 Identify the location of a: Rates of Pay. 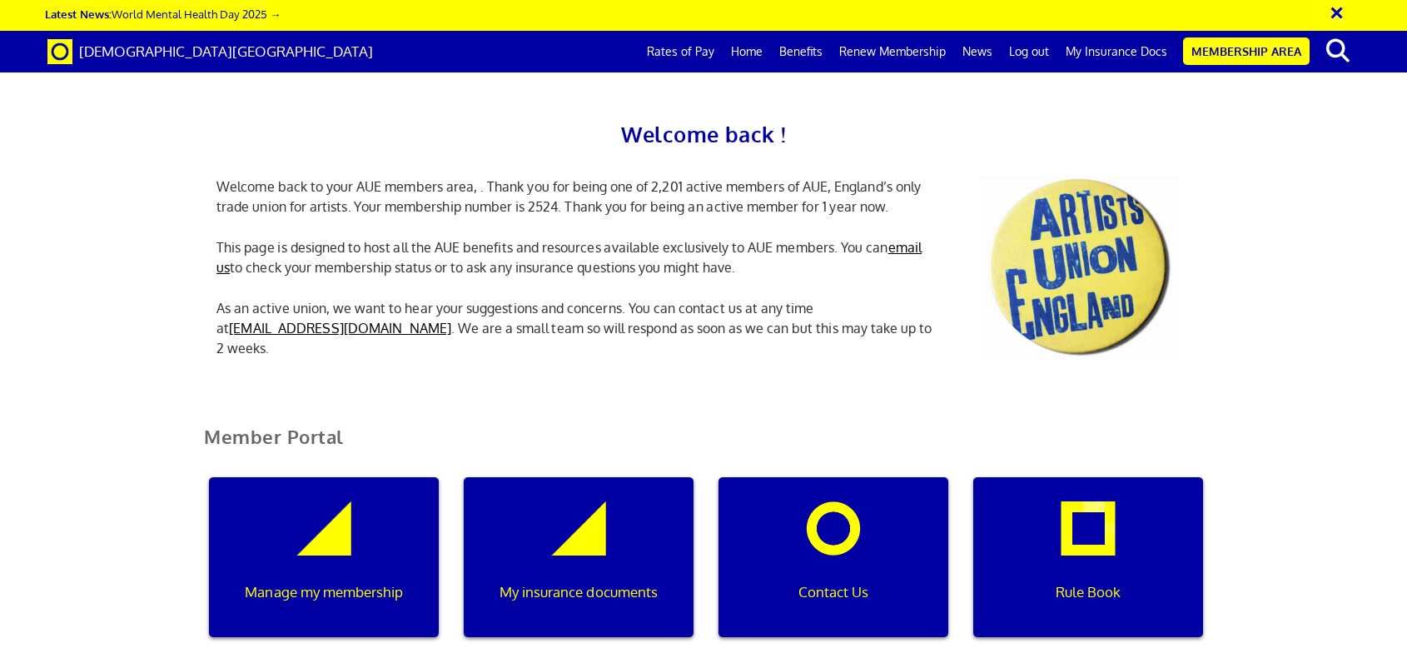
(680, 52).